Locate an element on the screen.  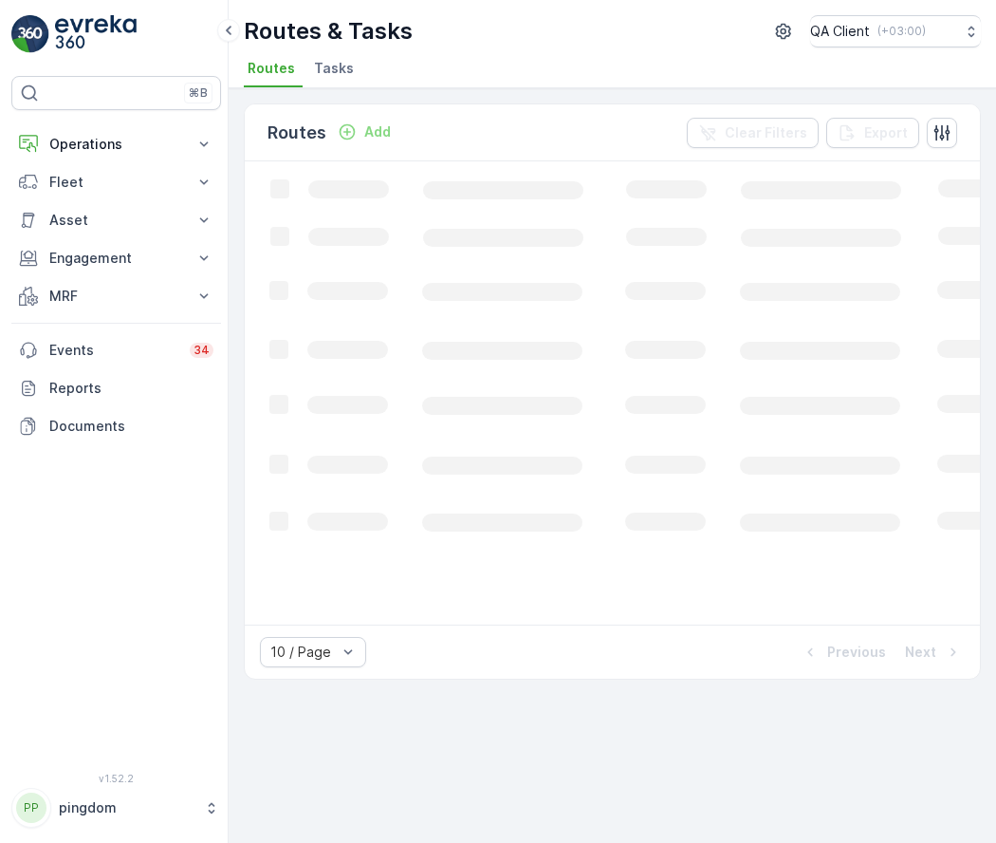
span: v 1.52.2 is located at coordinates (116, 778).